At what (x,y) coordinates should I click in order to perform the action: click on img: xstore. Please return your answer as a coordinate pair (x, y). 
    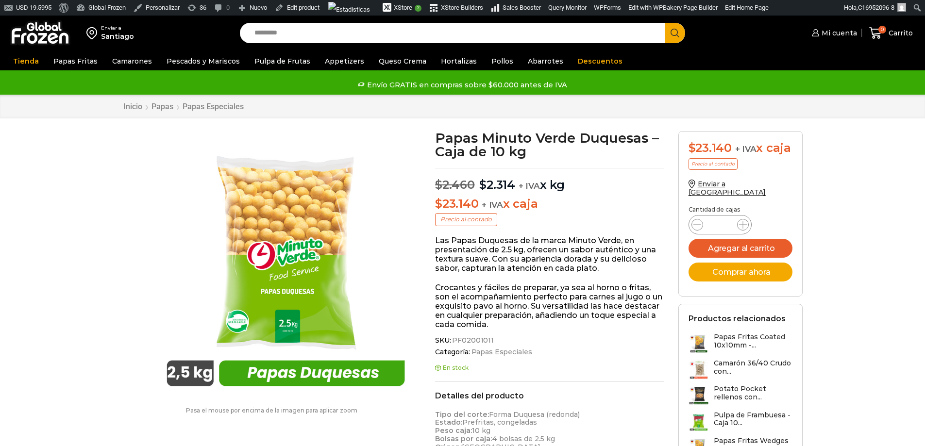
    Looking at the image, I should click on (387, 7).